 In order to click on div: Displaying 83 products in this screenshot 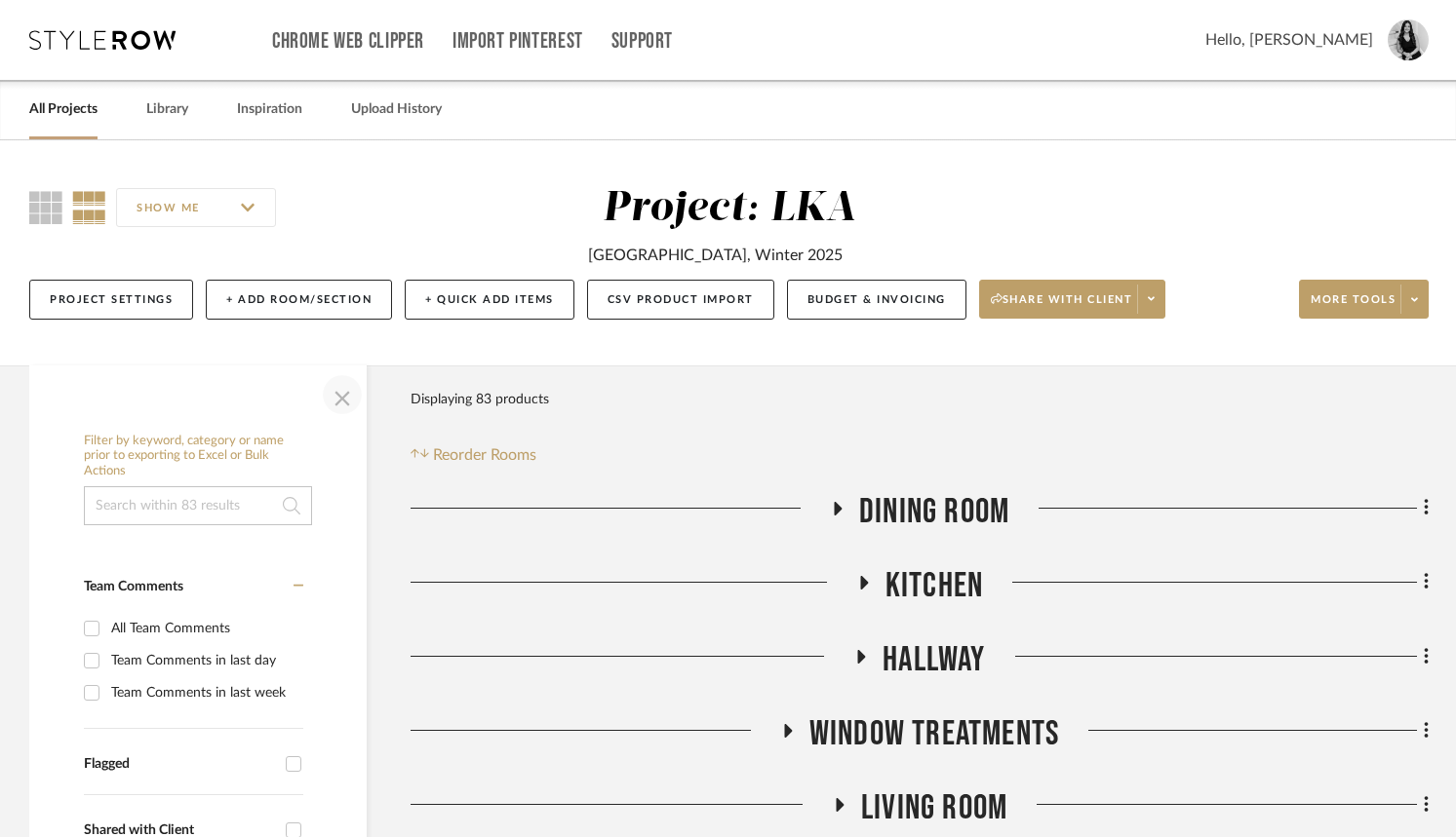, I will do `click(479, 399)`.